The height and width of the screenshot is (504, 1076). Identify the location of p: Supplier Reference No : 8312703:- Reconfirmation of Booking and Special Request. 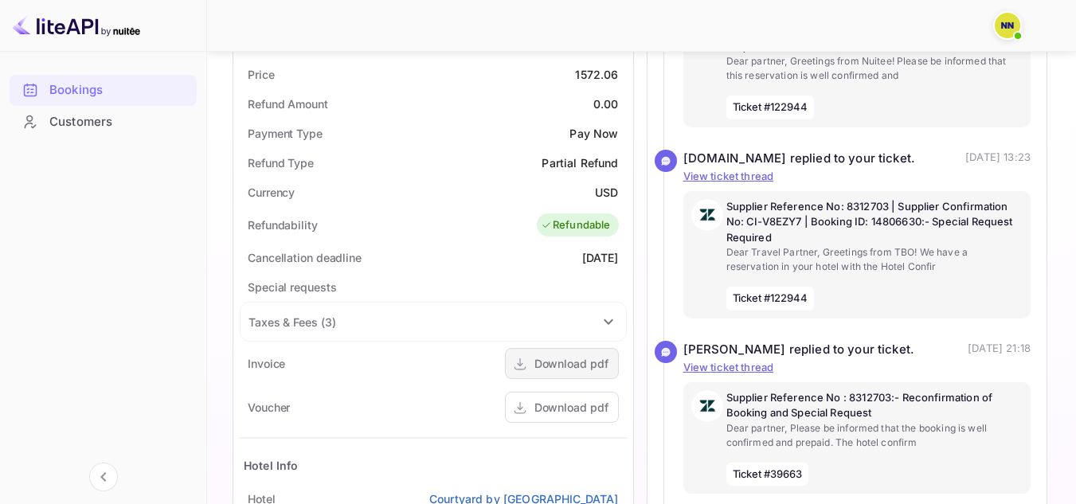
(874, 405).